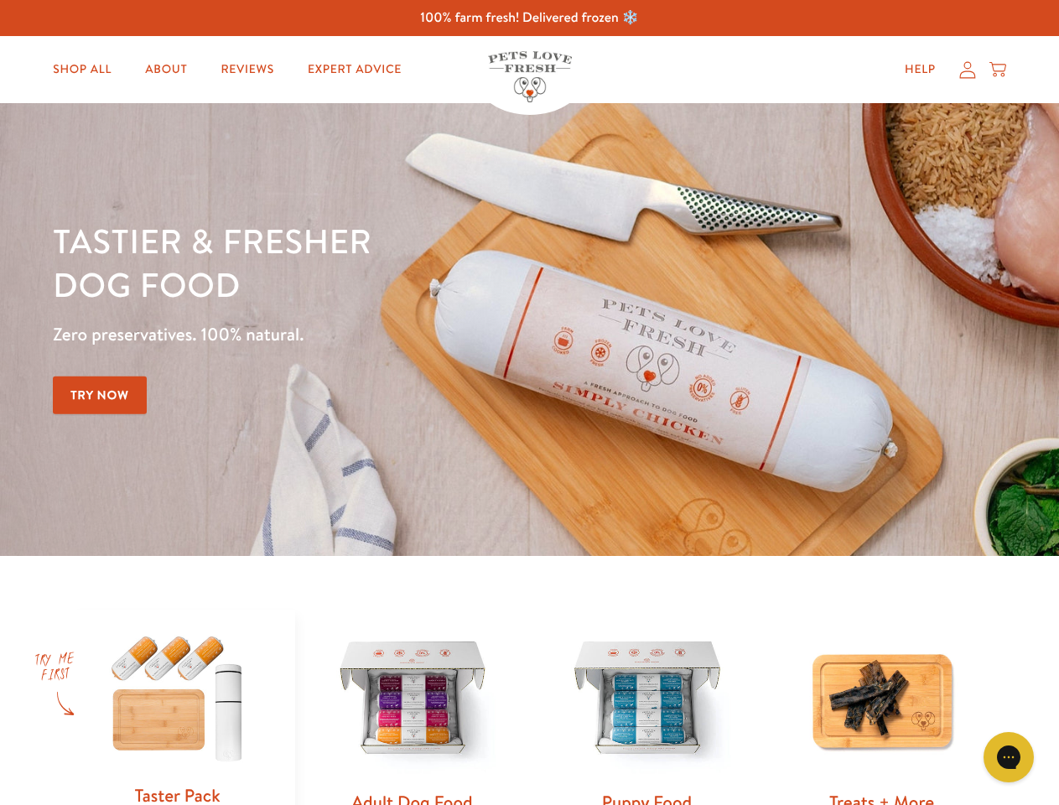  What do you see at coordinates (247, 70) in the screenshot?
I see `a: Reviews` at bounding box center [247, 70].